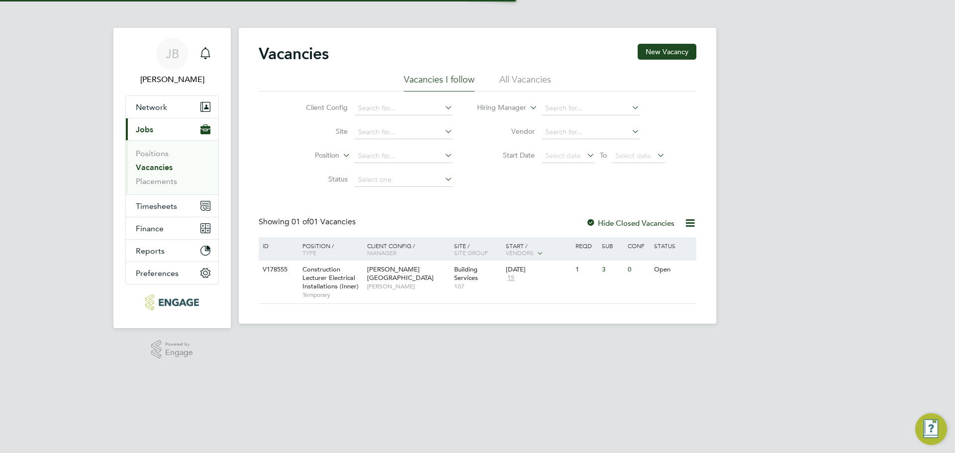 The height and width of the screenshot is (453, 955). What do you see at coordinates (466, 274) in the screenshot?
I see `span: Building Services` at bounding box center [466, 274].